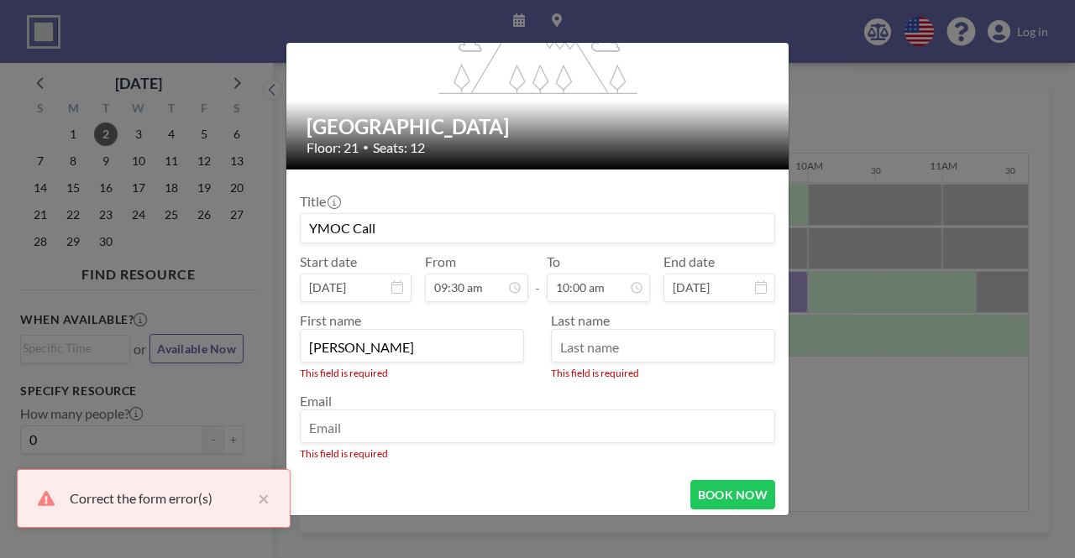  Describe the element at coordinates (440, 262) in the screenshot. I see `label: From` at that location.